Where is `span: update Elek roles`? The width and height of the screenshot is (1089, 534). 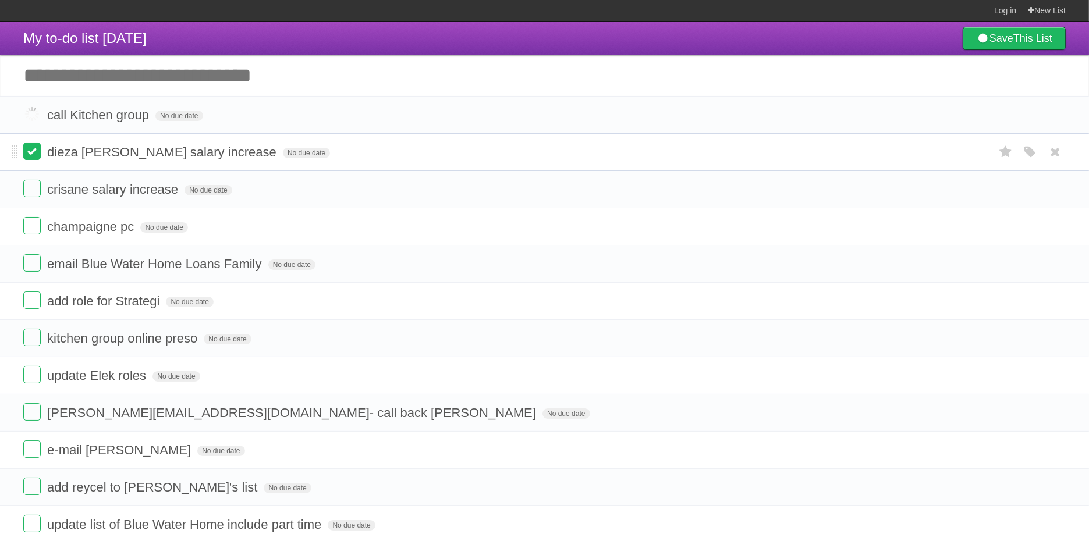 span: update Elek roles is located at coordinates (98, 375).